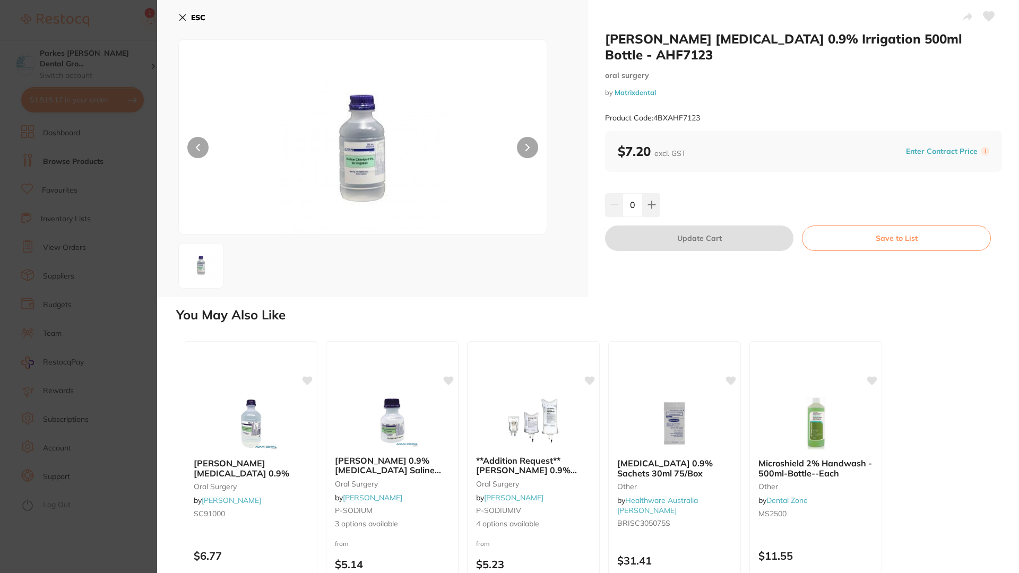  What do you see at coordinates (392, 466) in the screenshot?
I see `b: Baxter 0.9% Sodium Chloride Saline Bottles` at bounding box center [392, 466].